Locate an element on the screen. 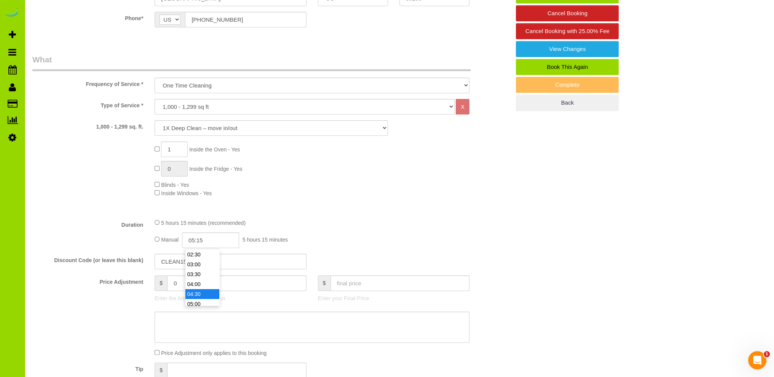 Image resolution: width=774 pixels, height=377 pixels. span: Inside Windows - Yes is located at coordinates (186, 193).